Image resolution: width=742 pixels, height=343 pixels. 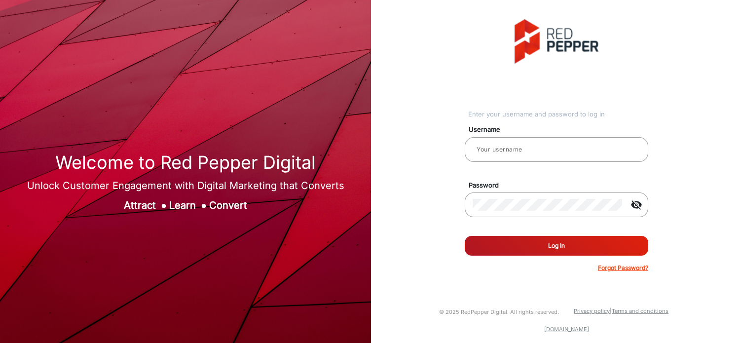 I want to click on div: Attract Learn Convert, so click(x=186, y=205).